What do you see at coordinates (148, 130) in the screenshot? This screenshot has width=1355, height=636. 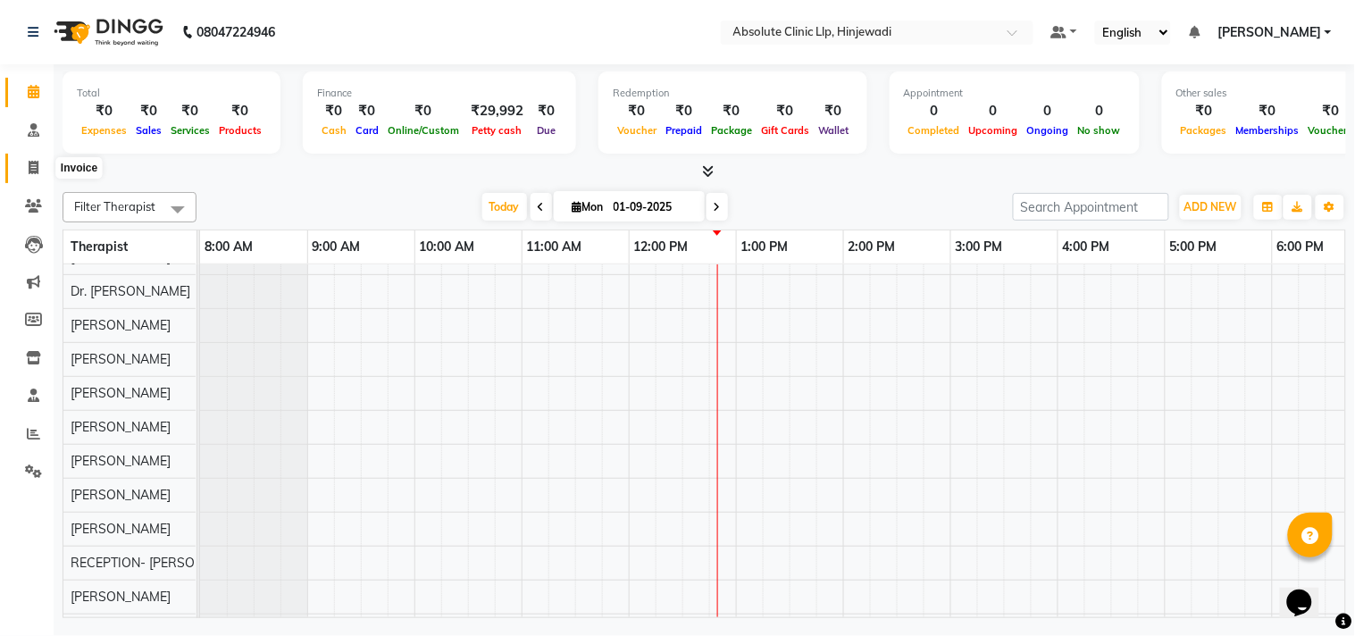 I see `span: Sales` at bounding box center [148, 130].